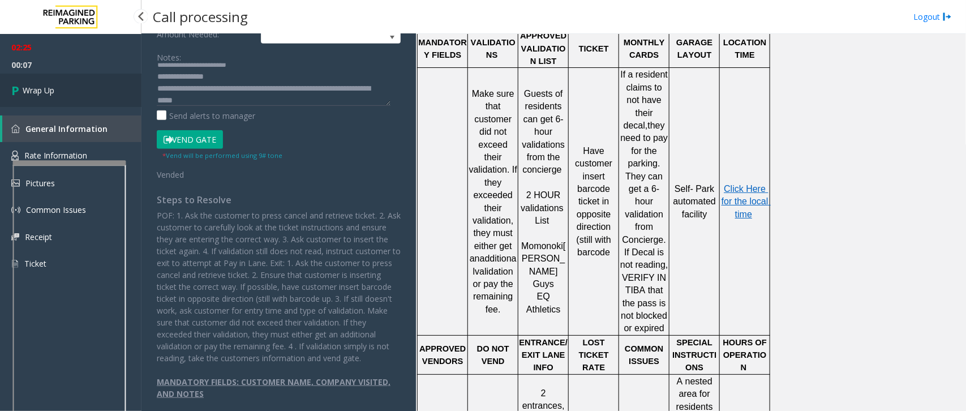  What do you see at coordinates (947, 16) in the screenshot?
I see `img: logout` at bounding box center [947, 16].